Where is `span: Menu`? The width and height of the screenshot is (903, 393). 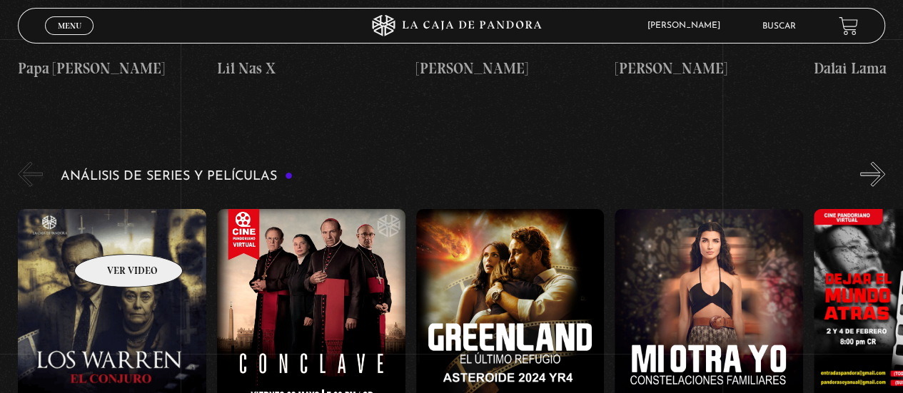
span: Menu is located at coordinates (69, 26).